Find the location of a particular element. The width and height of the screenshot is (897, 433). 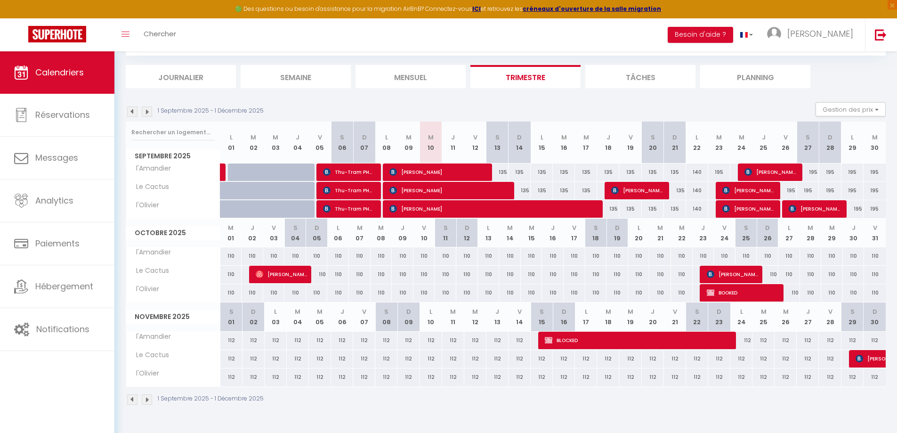

li: Tâches is located at coordinates (640, 76).